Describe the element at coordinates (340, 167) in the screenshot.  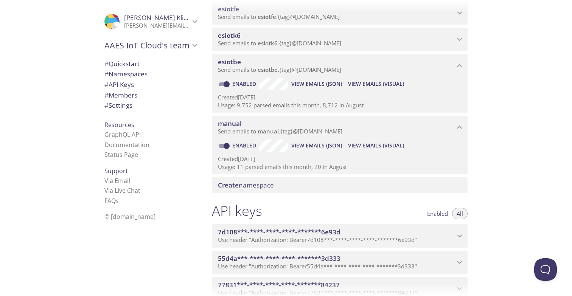
I see `p: Usage: 11 parsed emails this month, 20 in August` at that location.